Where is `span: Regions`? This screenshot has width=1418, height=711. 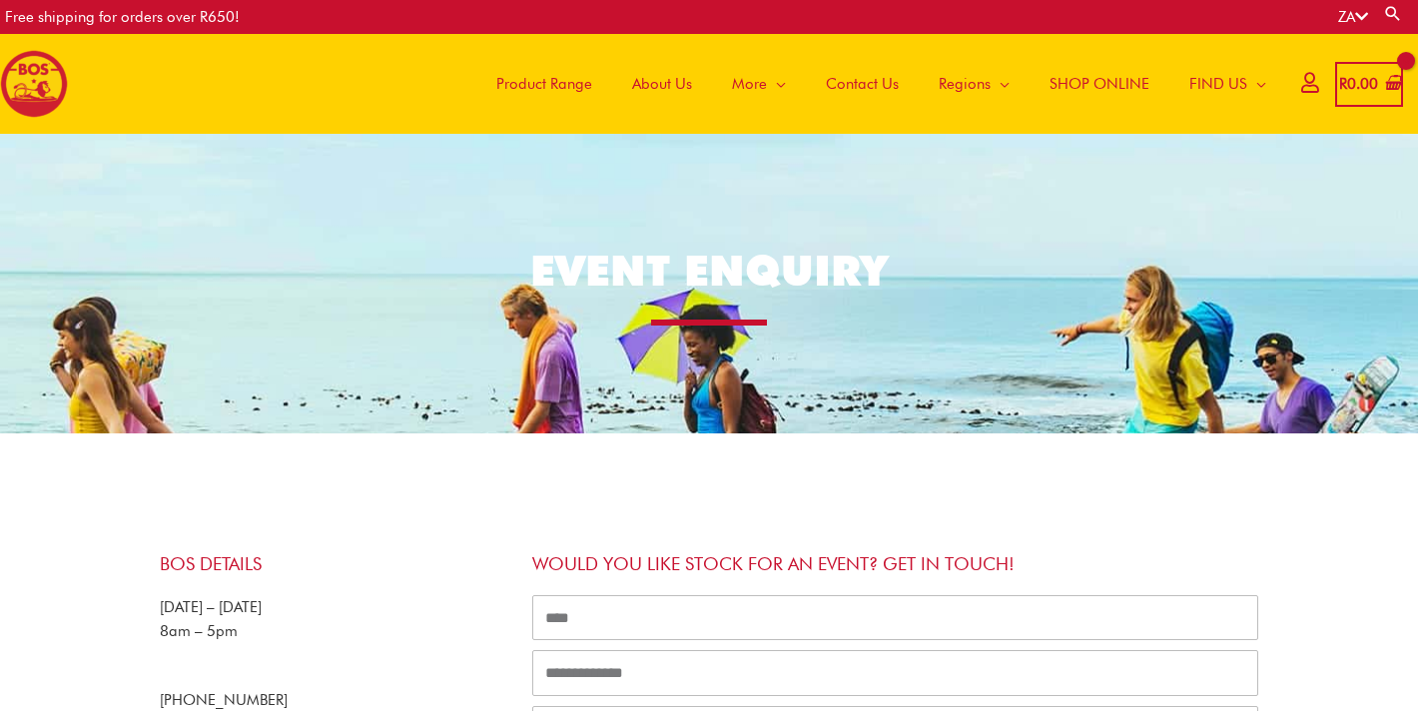 span: Regions is located at coordinates (965, 84).